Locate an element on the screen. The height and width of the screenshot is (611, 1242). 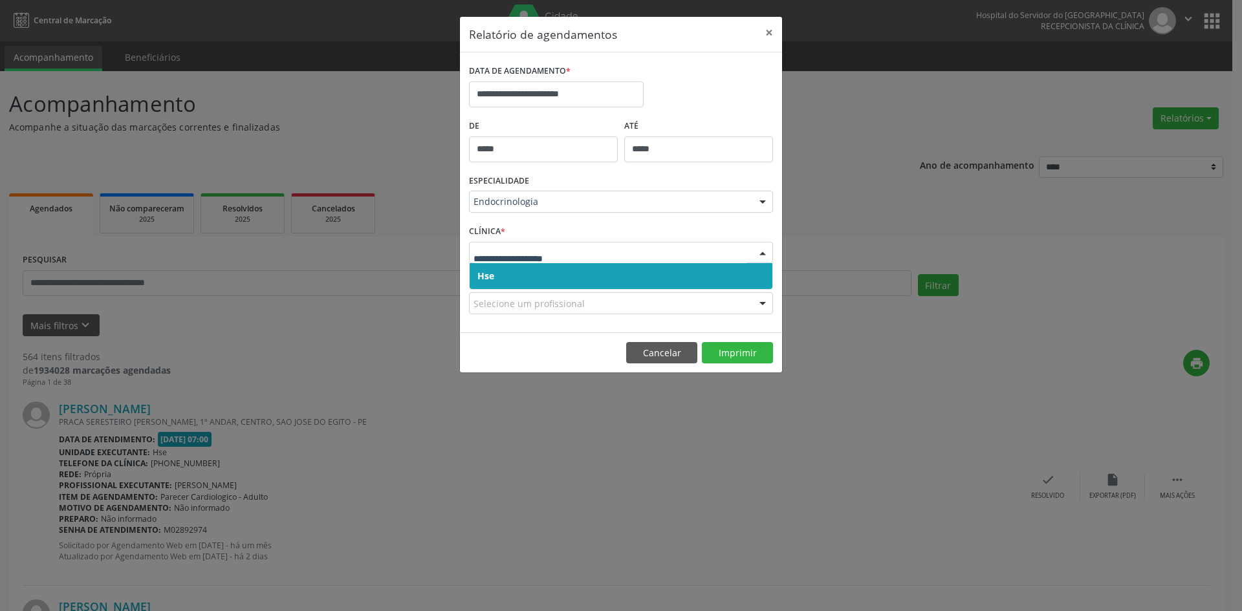
button: Imprimir is located at coordinates (737, 353).